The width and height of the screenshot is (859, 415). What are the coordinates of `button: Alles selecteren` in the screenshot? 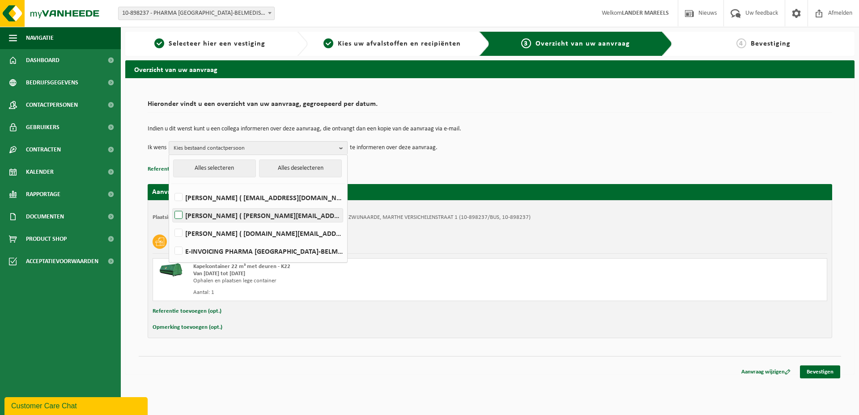 It's located at (214, 169).